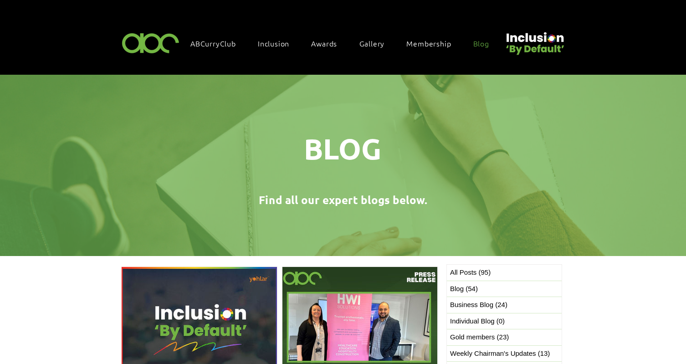 The image size is (686, 364). What do you see at coordinates (504, 321) in the screenshot?
I see `a: Individual Blog` at bounding box center [504, 321].